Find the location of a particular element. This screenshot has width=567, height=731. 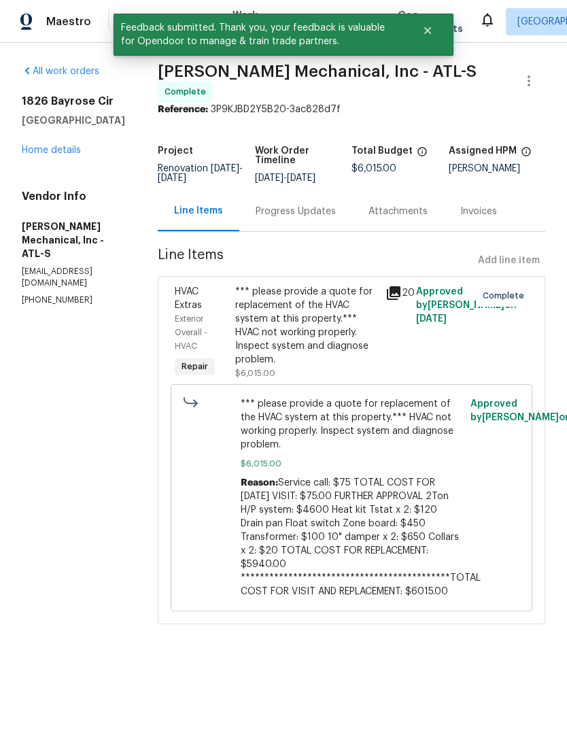

a: All work orders is located at coordinates (60, 71).